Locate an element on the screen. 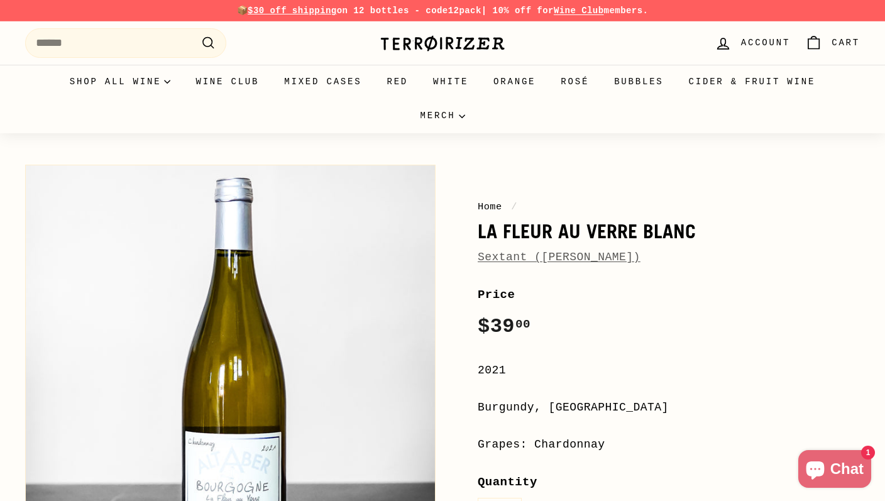 This screenshot has height=501, width=885. a: Red is located at coordinates (397, 82).